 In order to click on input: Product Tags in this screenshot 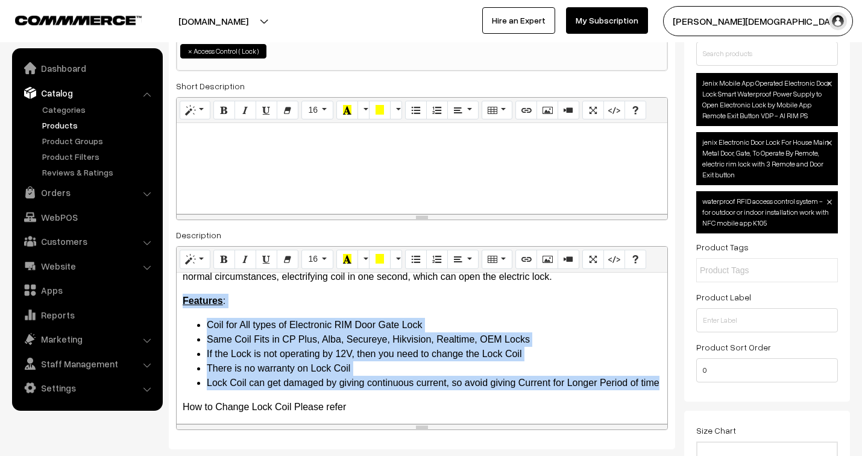, I will do `click(752, 270)`.